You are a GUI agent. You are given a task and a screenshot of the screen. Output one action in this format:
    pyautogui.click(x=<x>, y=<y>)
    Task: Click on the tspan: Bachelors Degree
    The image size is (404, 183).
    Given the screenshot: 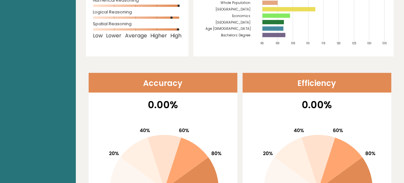 What is the action you would take?
    pyautogui.click(x=236, y=35)
    